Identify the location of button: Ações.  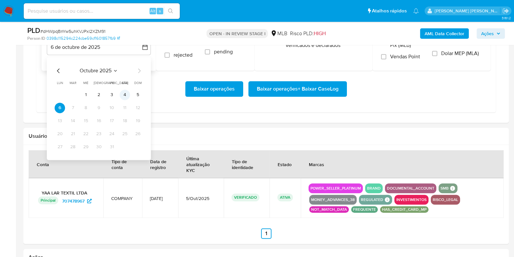
(491, 33).